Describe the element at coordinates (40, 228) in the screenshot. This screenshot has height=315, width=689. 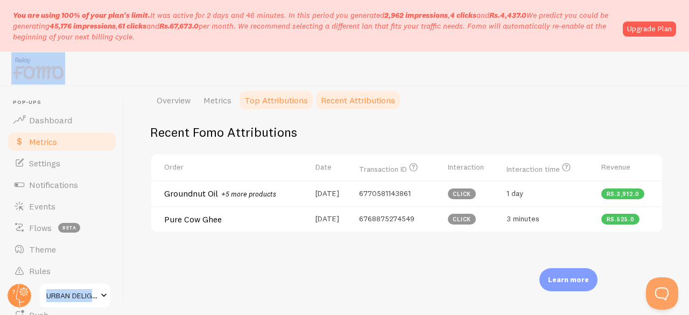
I see `span: Flows` at that location.